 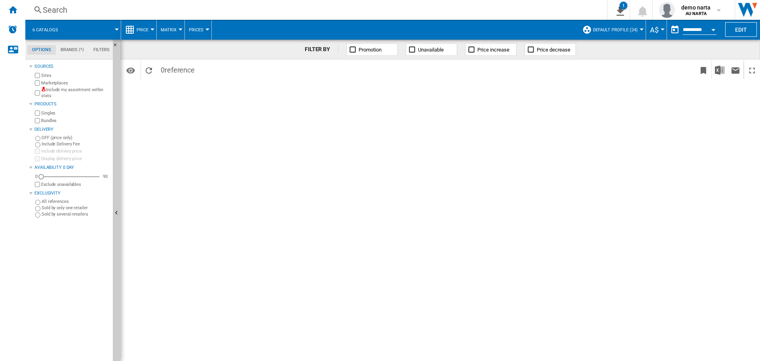 I want to click on b: AU NARTA, so click(x=696, y=13).